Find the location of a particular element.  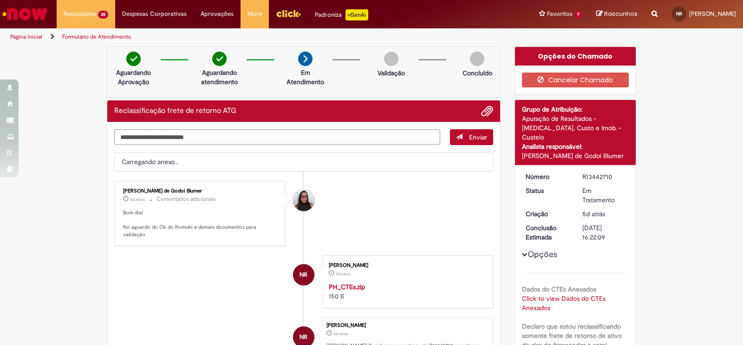

p: Concluído is located at coordinates (477, 73).